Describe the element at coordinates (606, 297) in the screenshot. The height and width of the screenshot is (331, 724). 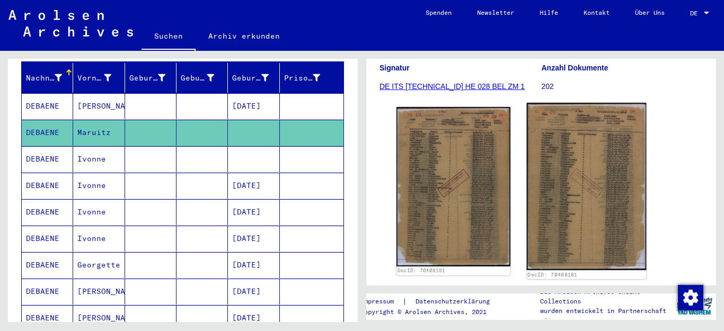
I see `p: Die Arolsen Archives Online-Collections` at that location.